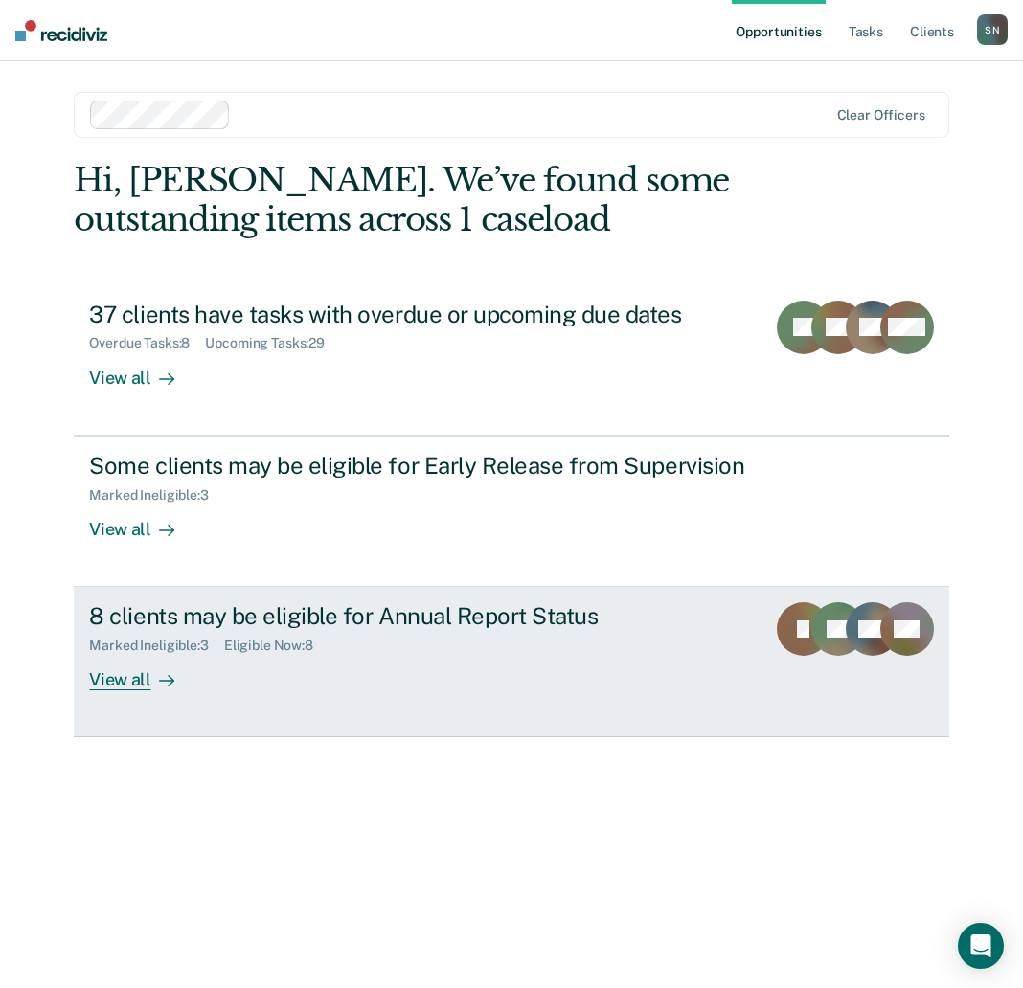 The height and width of the screenshot is (988, 1023). I want to click on div: Overdue Tasks : 8, so click(146, 343).